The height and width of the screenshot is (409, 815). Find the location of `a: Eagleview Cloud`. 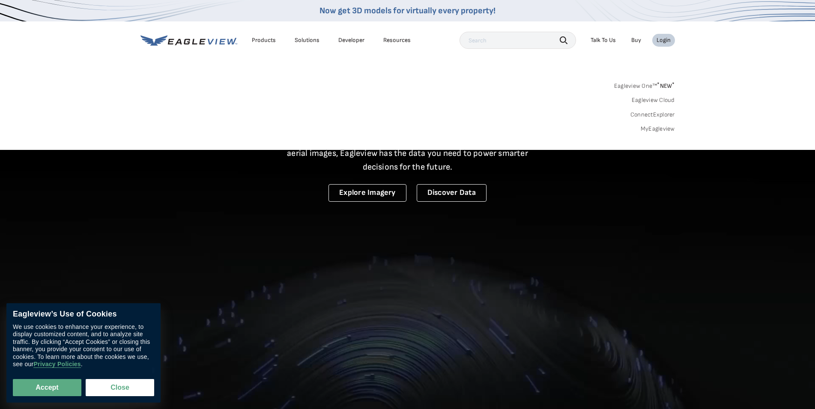

a: Eagleview Cloud is located at coordinates (653, 100).